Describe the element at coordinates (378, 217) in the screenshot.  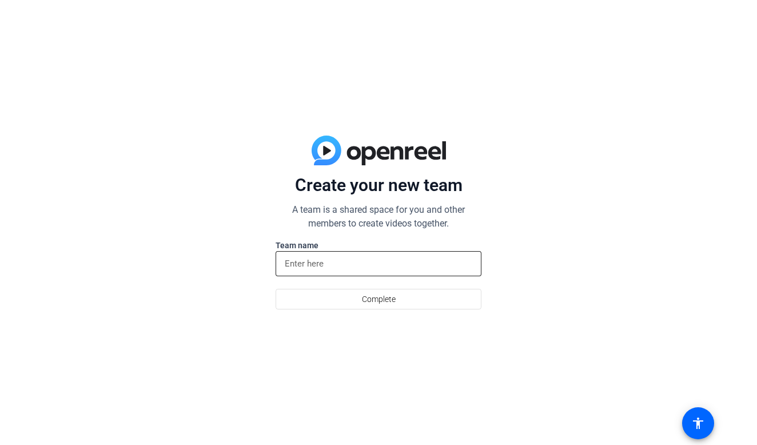
I see `p: A team is a shared space for you and other members to create videos together.` at that location.